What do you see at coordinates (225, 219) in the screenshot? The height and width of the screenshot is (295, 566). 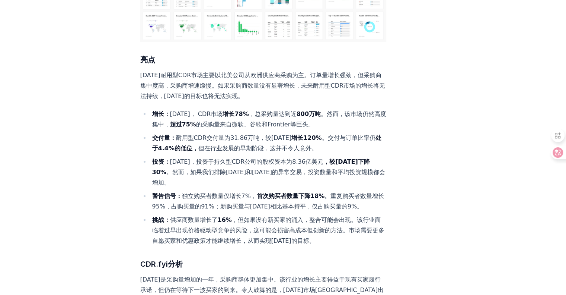 I see `font: 16%` at bounding box center [225, 219].